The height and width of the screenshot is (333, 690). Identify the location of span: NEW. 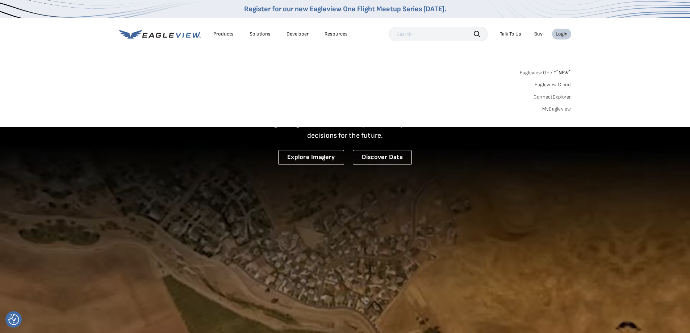
(563, 72).